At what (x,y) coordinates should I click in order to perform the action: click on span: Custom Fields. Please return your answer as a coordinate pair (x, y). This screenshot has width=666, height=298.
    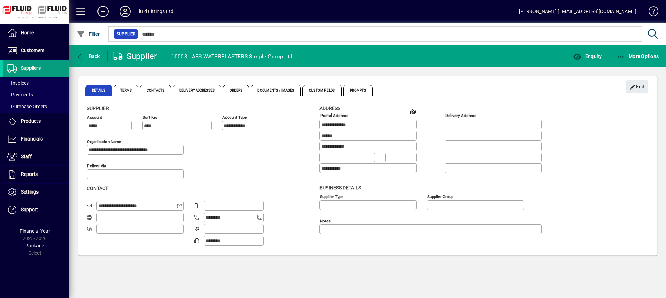
    Looking at the image, I should click on (322, 90).